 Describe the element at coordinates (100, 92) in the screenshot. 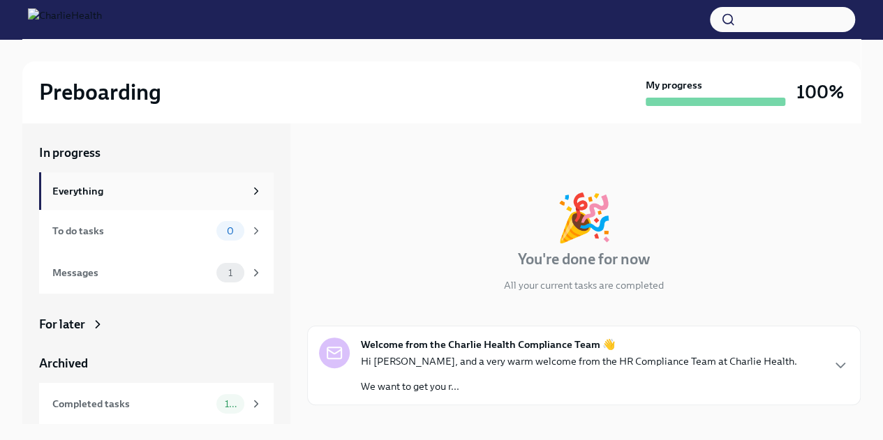

I see `h2: Preboarding` at that location.